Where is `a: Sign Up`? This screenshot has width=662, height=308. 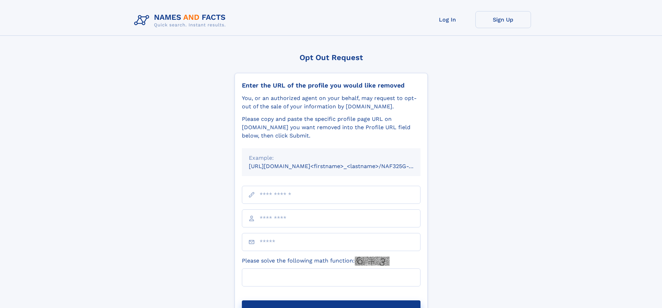
a: Sign Up is located at coordinates (503, 19).